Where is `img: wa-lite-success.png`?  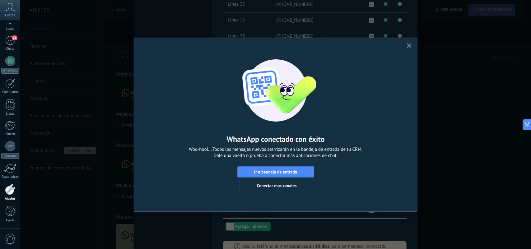 img: wa-lite-success.png is located at coordinates (276, 85).